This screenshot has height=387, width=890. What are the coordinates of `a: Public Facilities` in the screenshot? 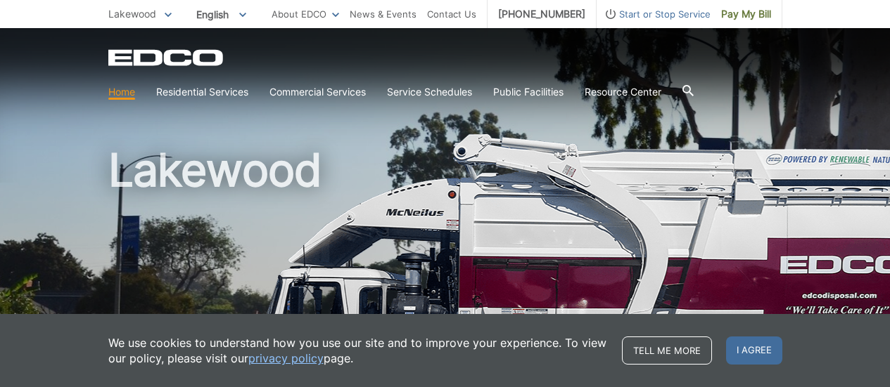 It's located at (528, 92).